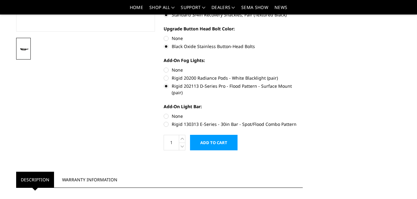 The image size is (417, 199). Describe the element at coordinates (233, 60) in the screenshot. I see `label: Add-On Fog Lights:` at that location.